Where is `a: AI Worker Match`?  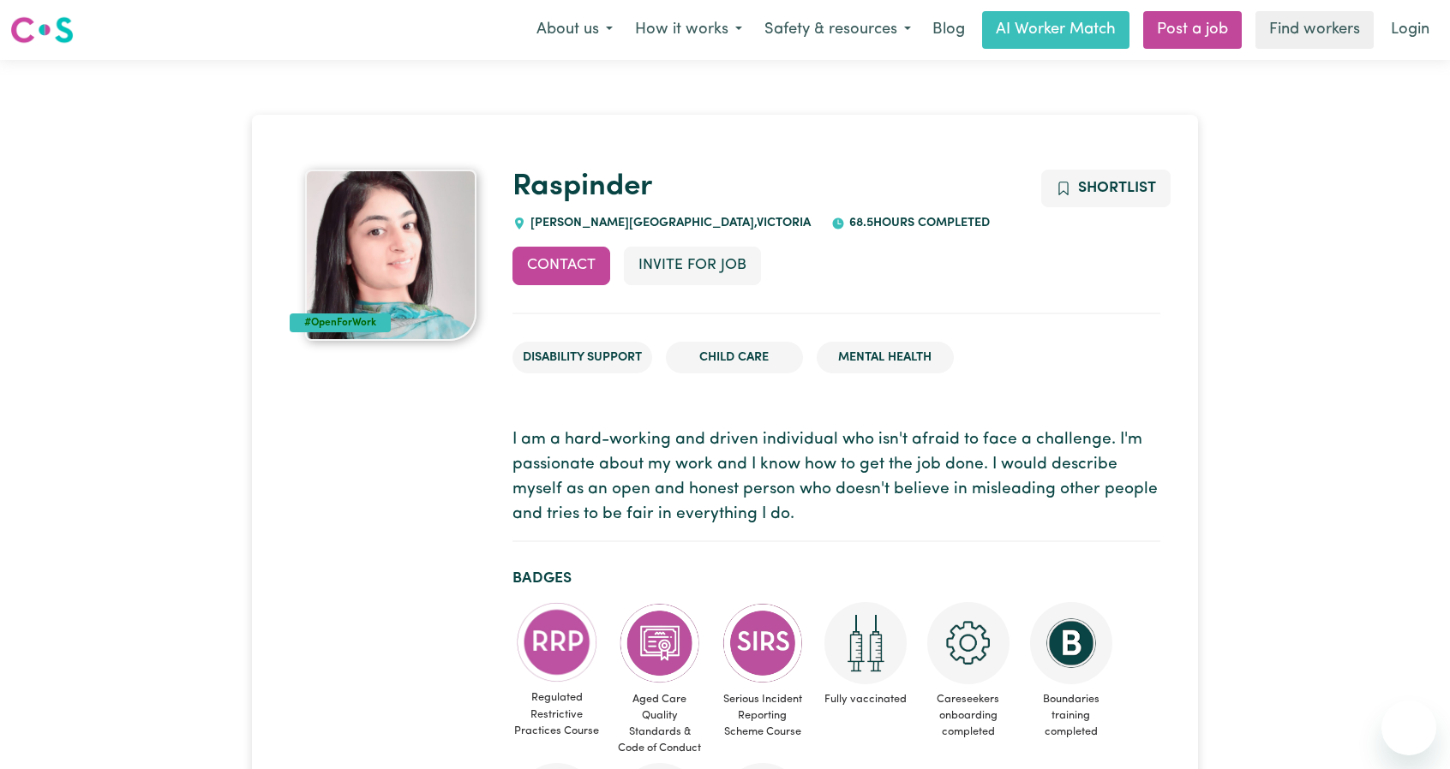
a: AI Worker Match is located at coordinates (1055, 30).